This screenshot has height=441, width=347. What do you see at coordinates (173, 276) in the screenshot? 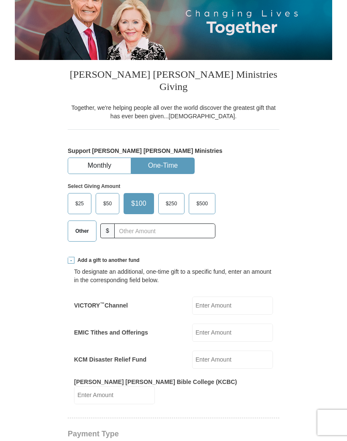
I see `div: To designate an additional, one-time gift to a specific fund, enter an amount in the correspondin...` at bounding box center [173, 276].